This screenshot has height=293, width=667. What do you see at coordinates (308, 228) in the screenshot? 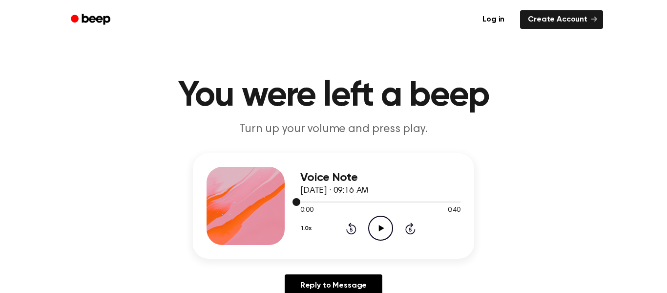
I see `button: 1.0x` at bounding box center [308, 228].